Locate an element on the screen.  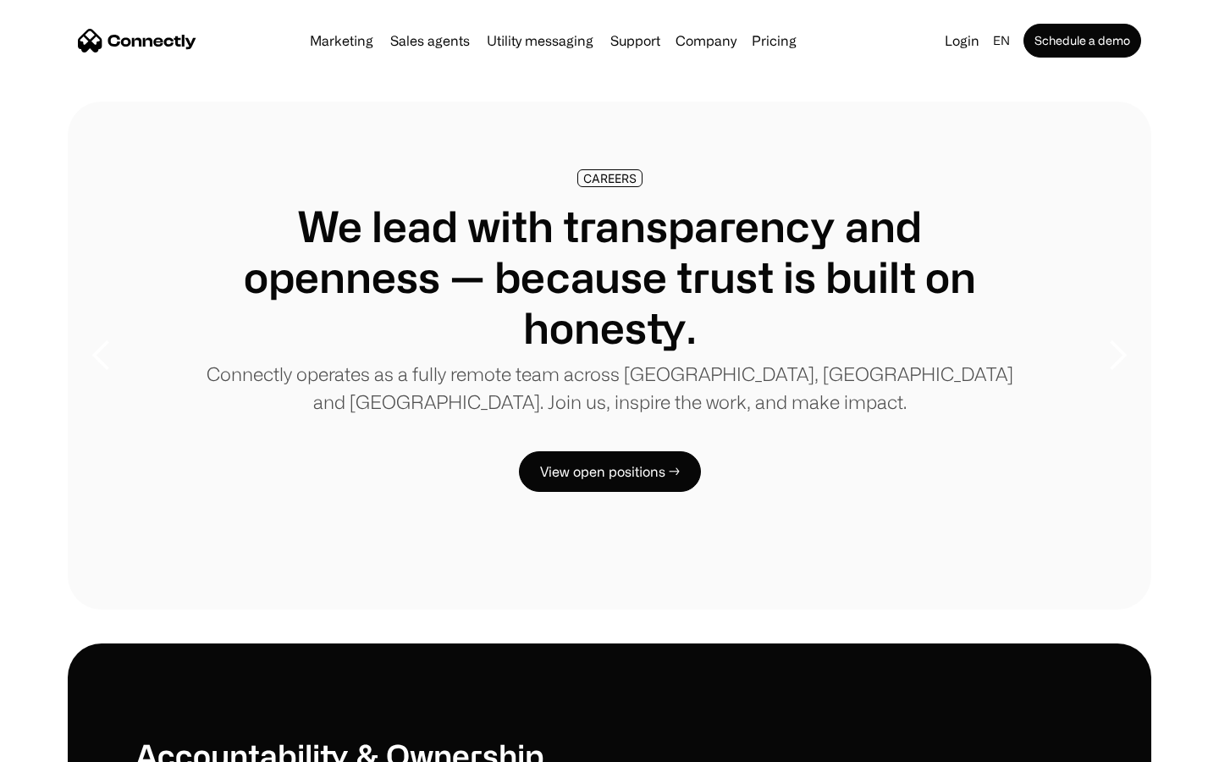
a: Sales agents is located at coordinates (430, 41).